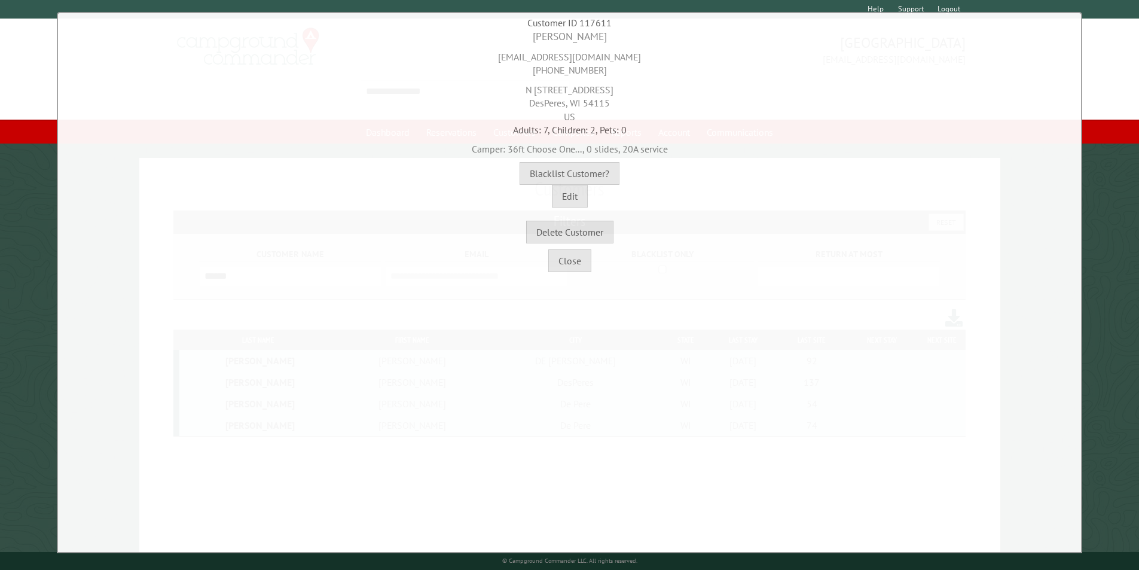  What do you see at coordinates (570, 560) in the screenshot?
I see `small: © Campground Commander LLC. All rights reserved.` at bounding box center [570, 560].